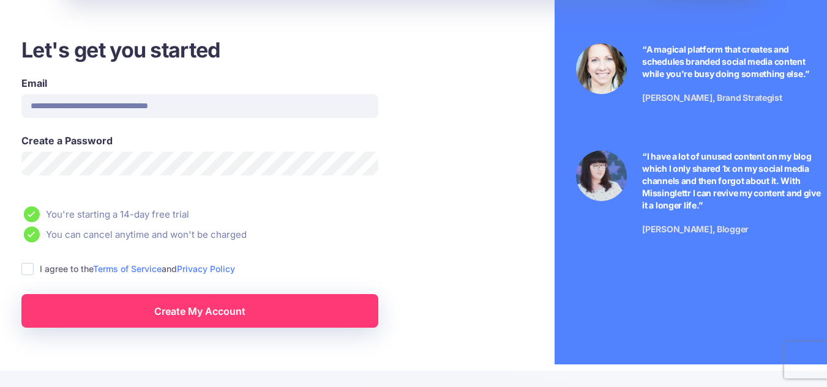 This screenshot has height=387, width=827. I want to click on h3: Let's get you started, so click(238, 50).